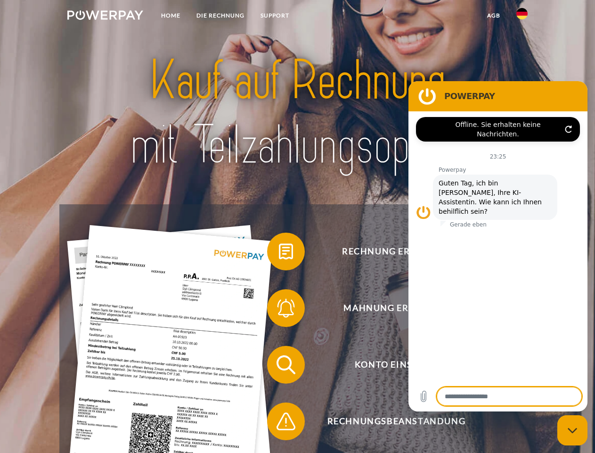  What do you see at coordinates (90, 49) in the screenshot?
I see `p: Dieser Chat wird mit einem Cloudservice aufgezeichnet und unterliegt den Bedingungen der .` at bounding box center [90, 49].